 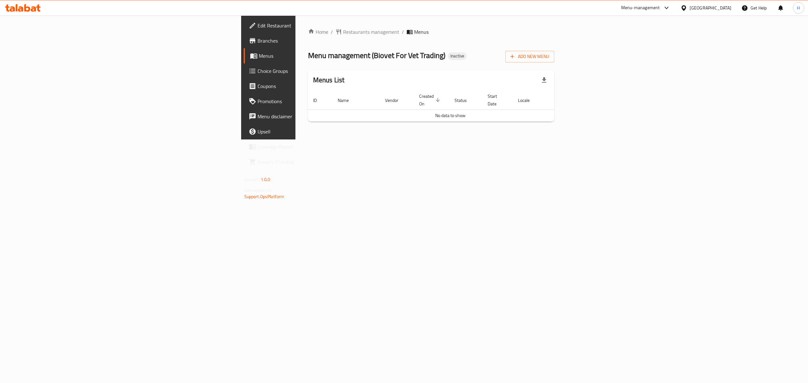 I want to click on a: Grocery Checklist, so click(x=310, y=162).